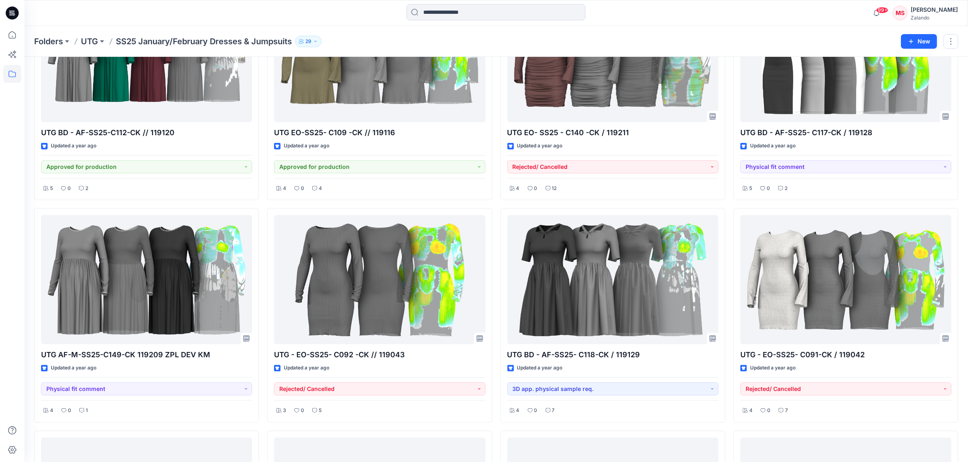 The width and height of the screenshot is (968, 462). Describe the element at coordinates (379, 355) in the screenshot. I see `p: UTG - EO-SS25- C092 -CK // 119043` at that location.